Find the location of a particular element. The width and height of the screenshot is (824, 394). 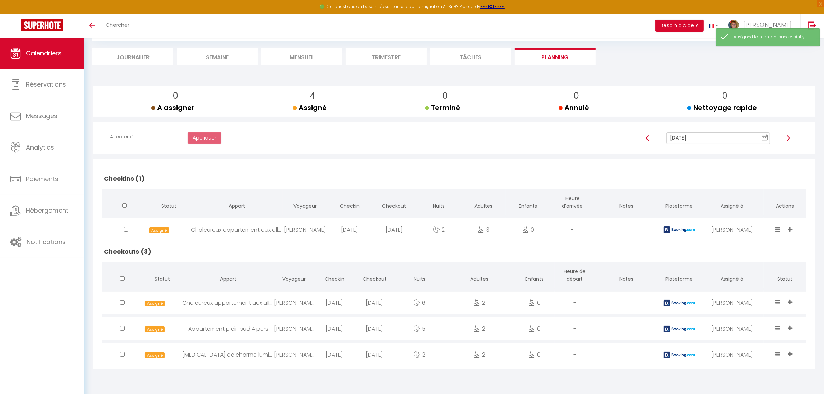

strong: >>> ICI <<<< is located at coordinates (493, 6).